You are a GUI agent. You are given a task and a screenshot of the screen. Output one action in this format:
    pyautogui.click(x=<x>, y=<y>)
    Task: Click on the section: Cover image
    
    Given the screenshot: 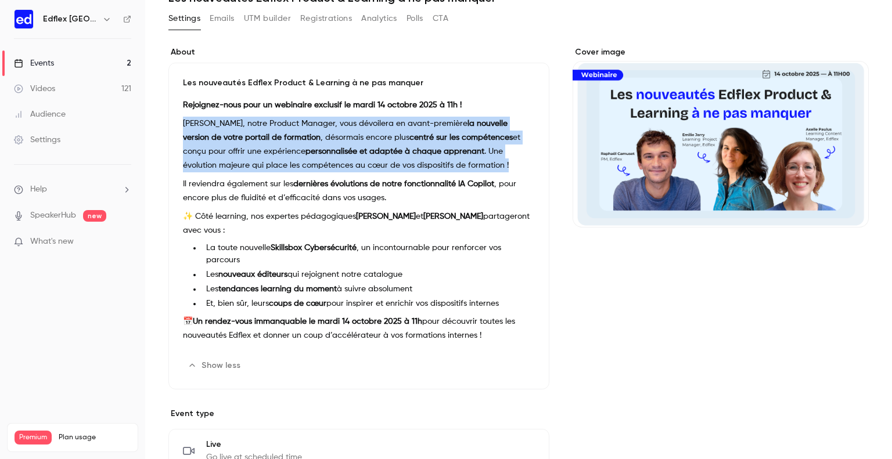 What is the action you would take?
    pyautogui.click(x=721, y=137)
    